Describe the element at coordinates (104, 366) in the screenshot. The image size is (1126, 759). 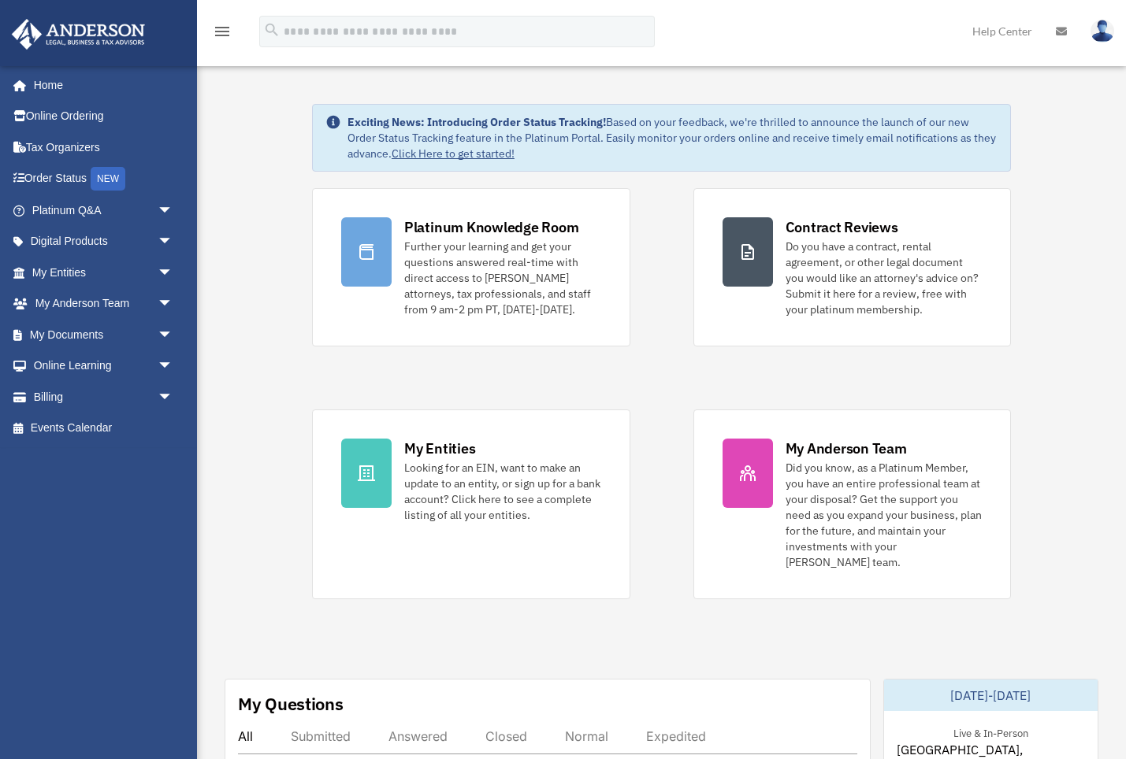
I see `a: Online Learningarrow_drop_down` at that location.